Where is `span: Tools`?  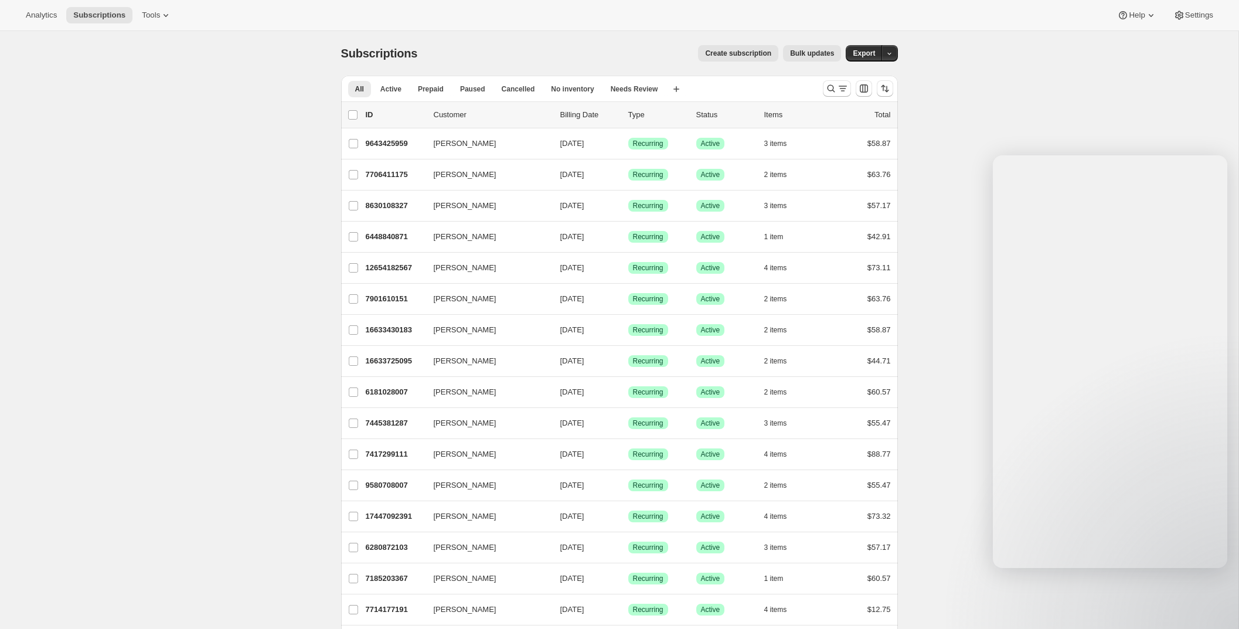 span: Tools is located at coordinates (151, 15).